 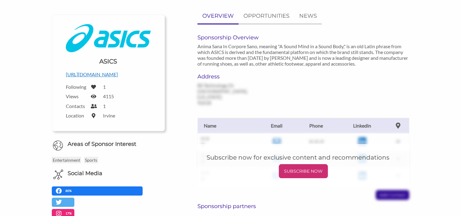 What do you see at coordinates (218, 16) in the screenshot?
I see `p: OVERVIEW` at bounding box center [218, 16].